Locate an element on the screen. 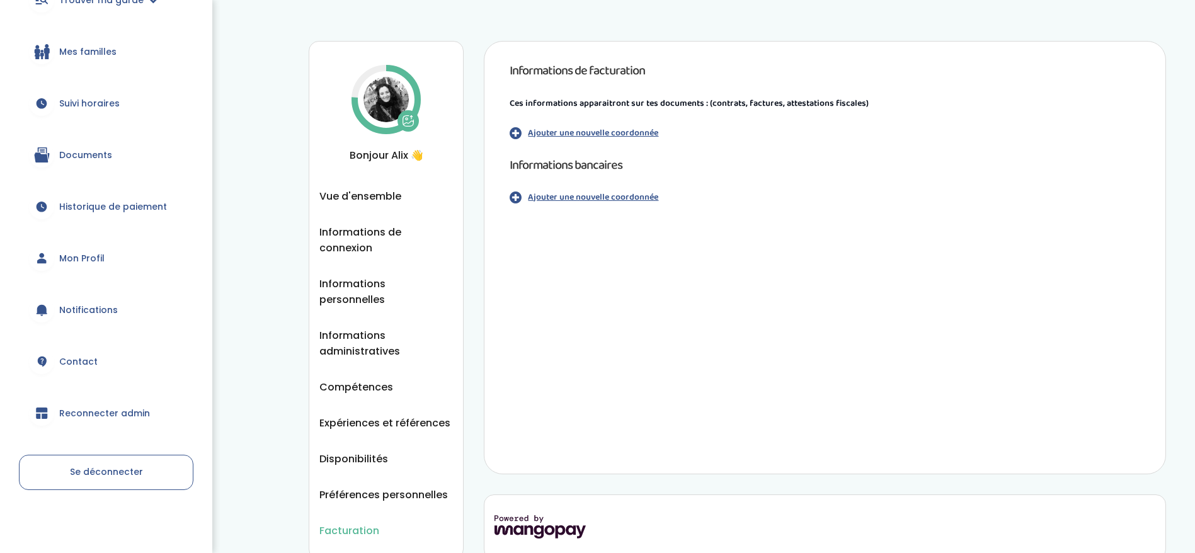 The height and width of the screenshot is (553, 1195). a: Reconnecter admin is located at coordinates (106, 413).